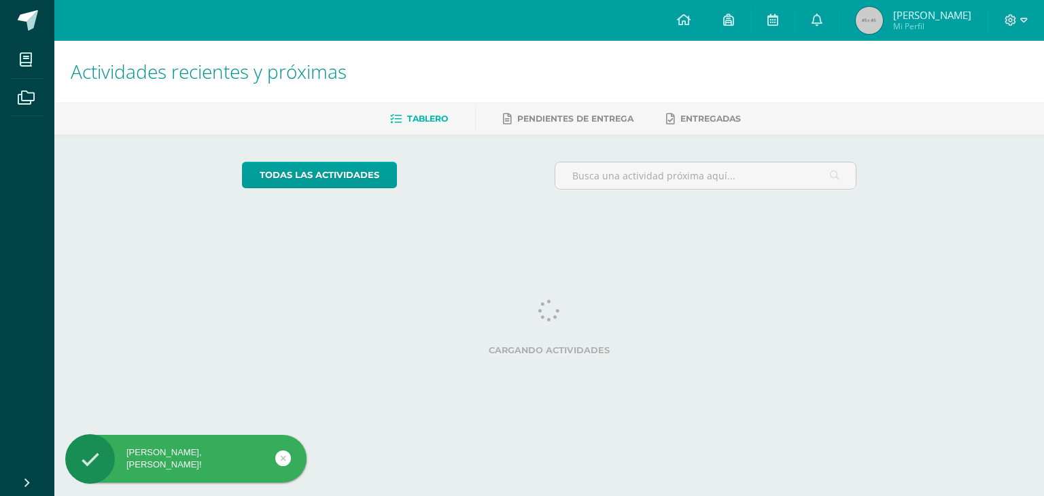 The height and width of the screenshot is (496, 1044). What do you see at coordinates (320, 175) in the screenshot?
I see `a: todas las Actividades` at bounding box center [320, 175].